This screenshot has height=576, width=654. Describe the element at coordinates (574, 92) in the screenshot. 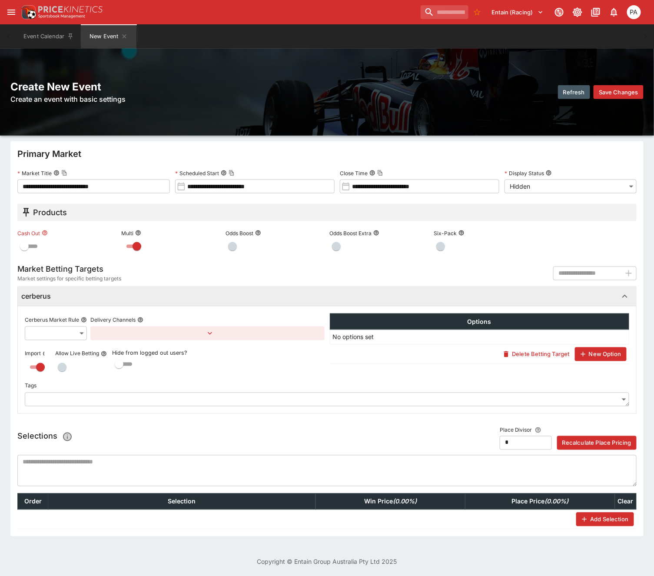

I see `button: Refresh` at that location.